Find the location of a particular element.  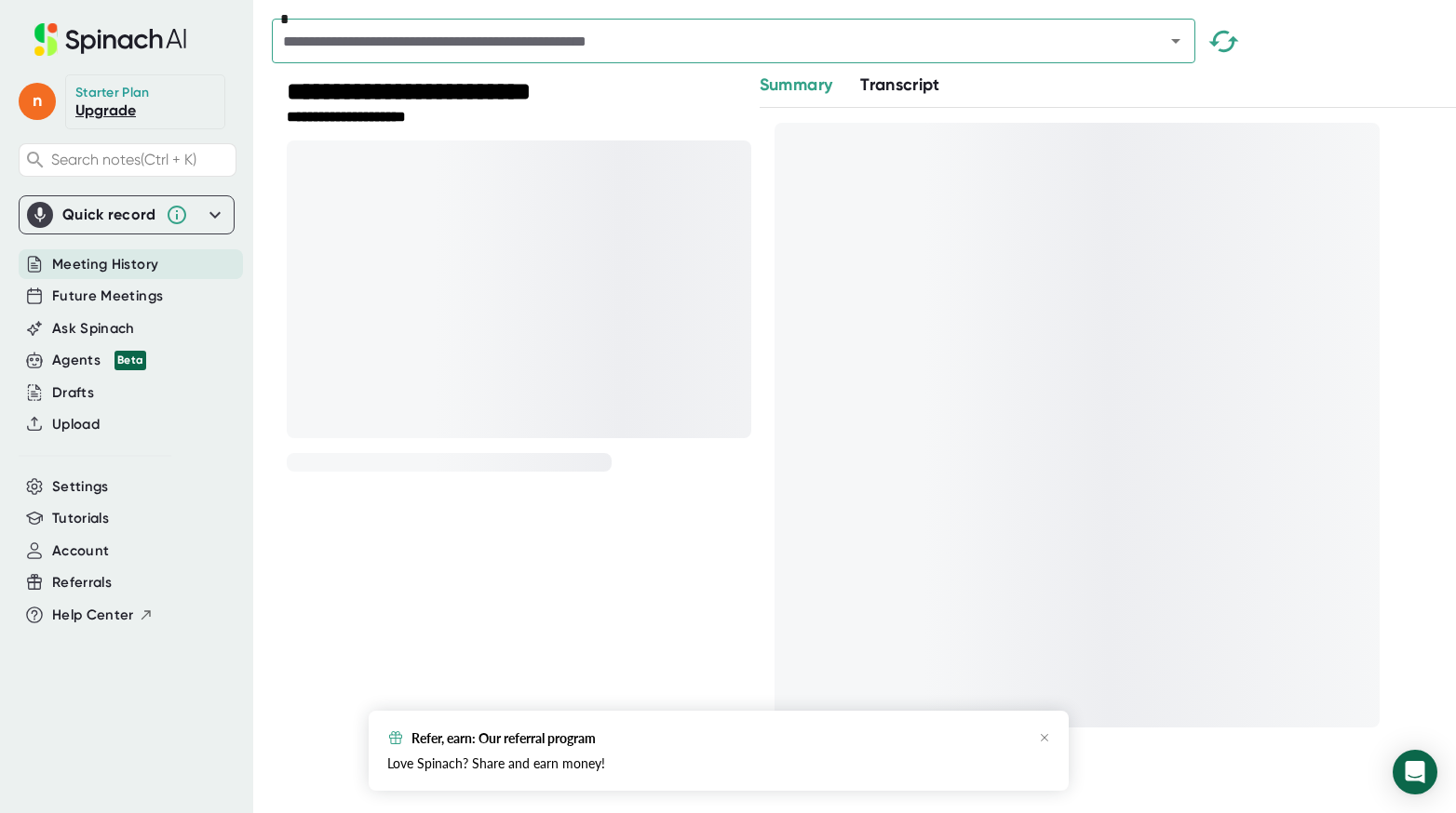

button: Open is located at coordinates (1175, 41).